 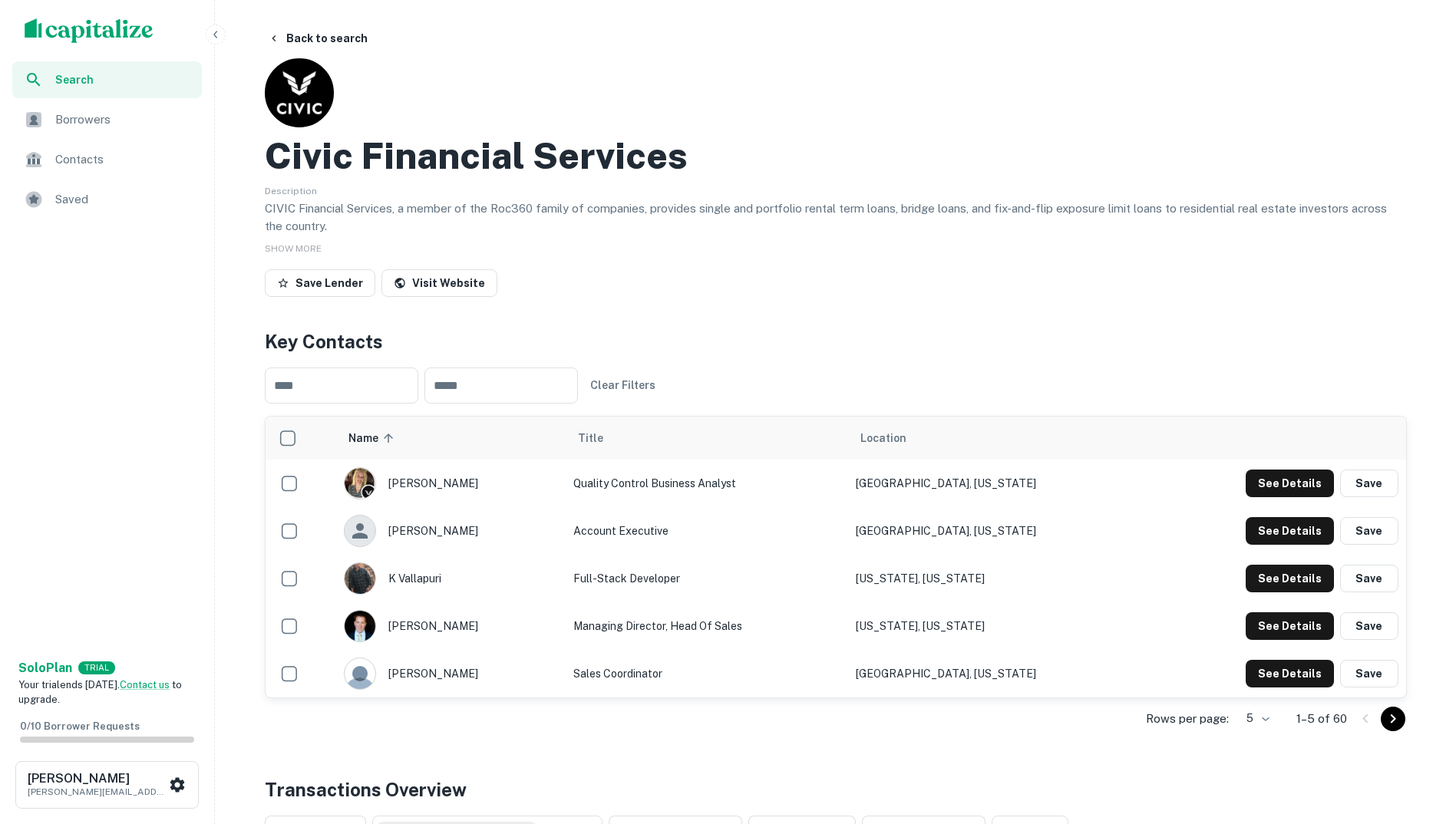 I want to click on span: Location, so click(x=884, y=439).